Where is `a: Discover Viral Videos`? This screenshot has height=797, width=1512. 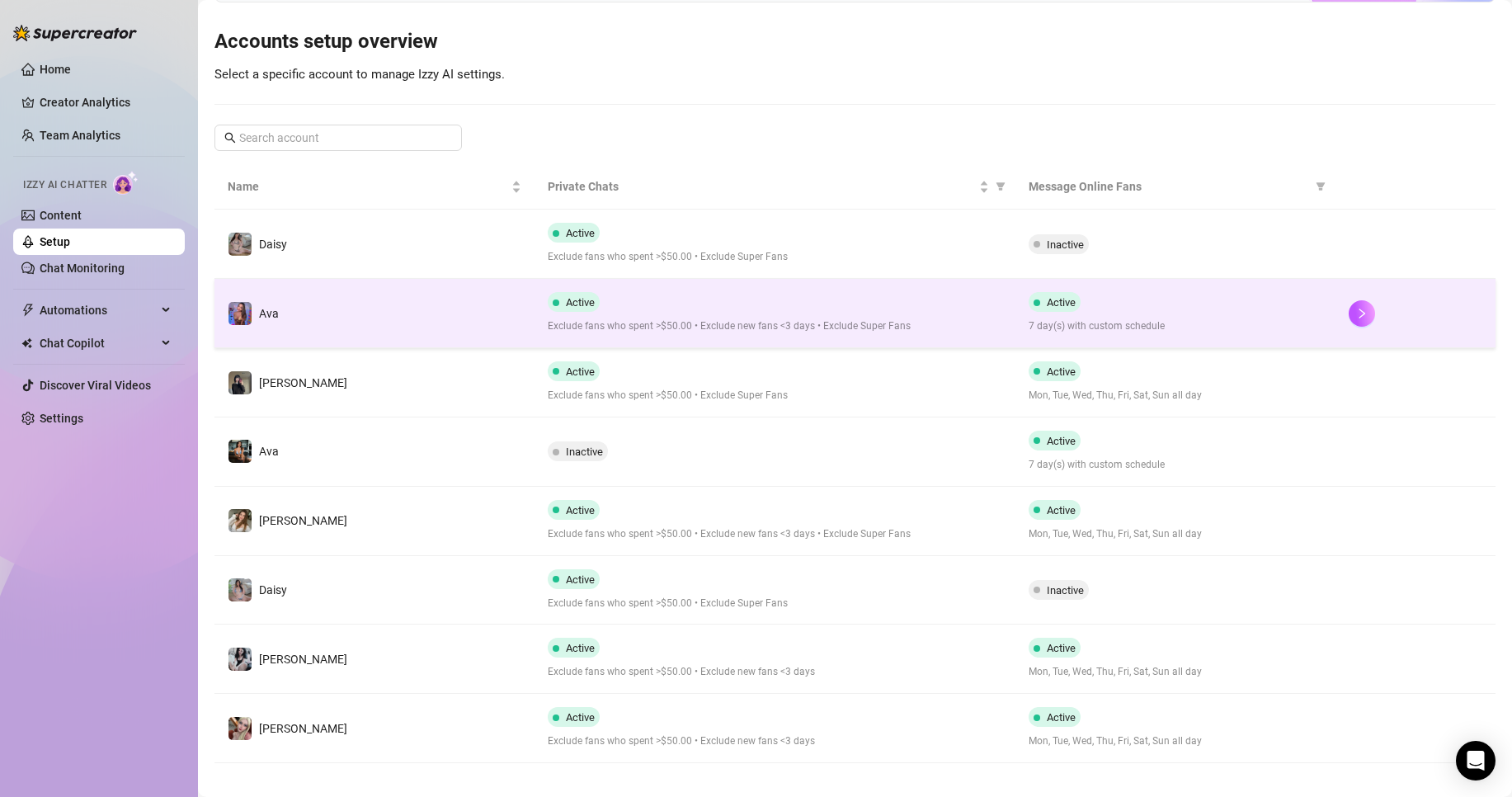 a: Discover Viral Videos is located at coordinates (94, 385).